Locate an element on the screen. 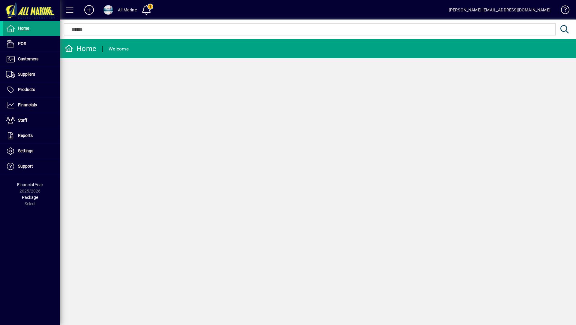 This screenshot has height=325, width=576. a: Products is located at coordinates (32, 90).